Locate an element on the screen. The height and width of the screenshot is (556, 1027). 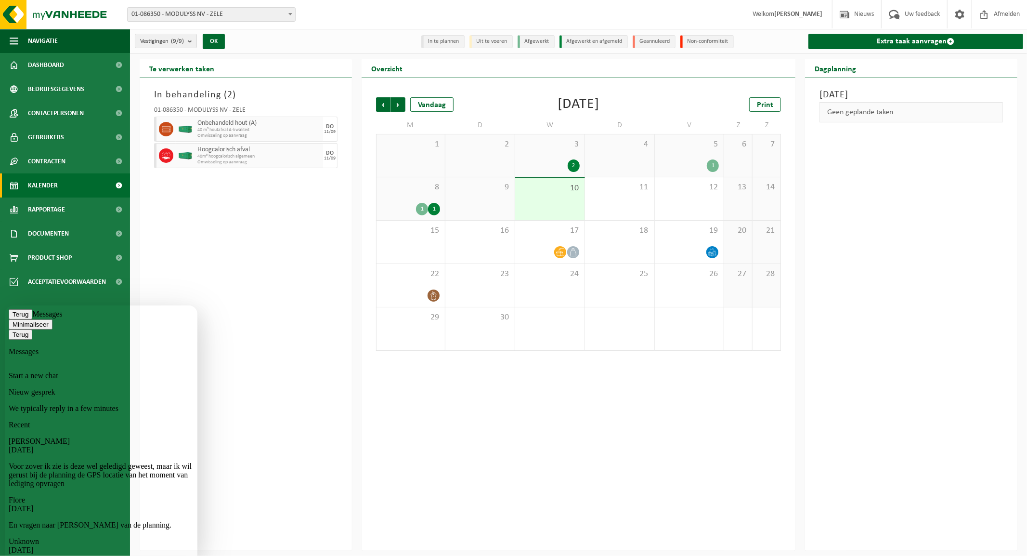
h2: Overzicht is located at coordinates (387, 68).